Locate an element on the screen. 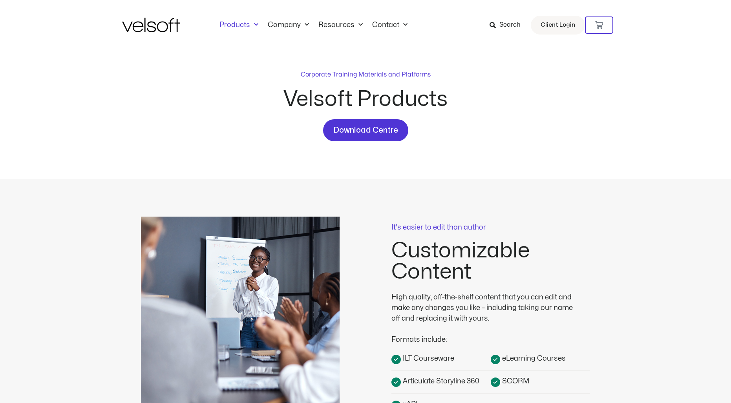 Image resolution: width=731 pixels, height=403 pixels. h2: Velsoft Products is located at coordinates (366, 99).